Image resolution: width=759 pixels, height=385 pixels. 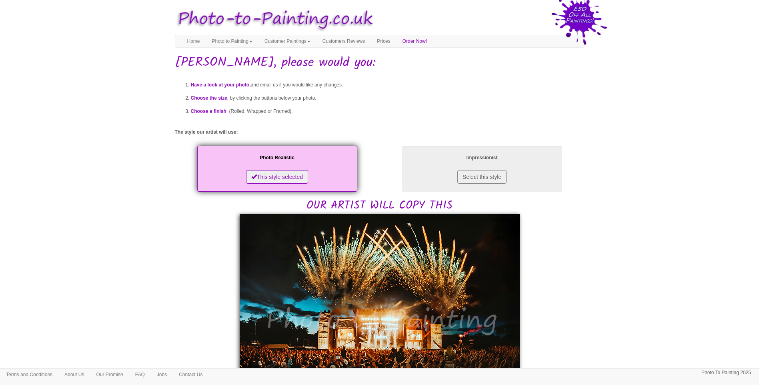 I want to click on li: and email us if you would like any changes., so click(x=388, y=85).